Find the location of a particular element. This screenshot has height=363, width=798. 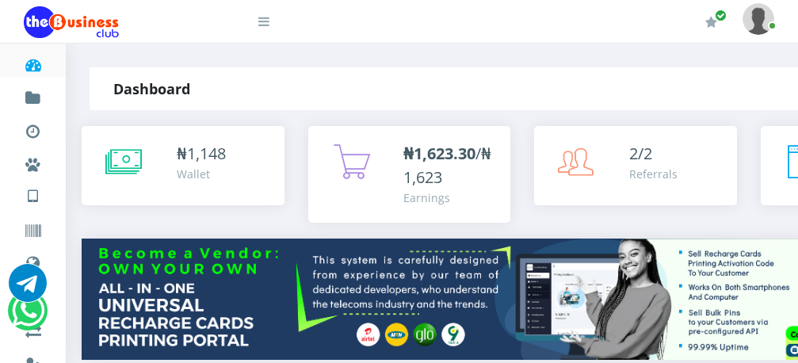

div: Referrals is located at coordinates (653, 174).